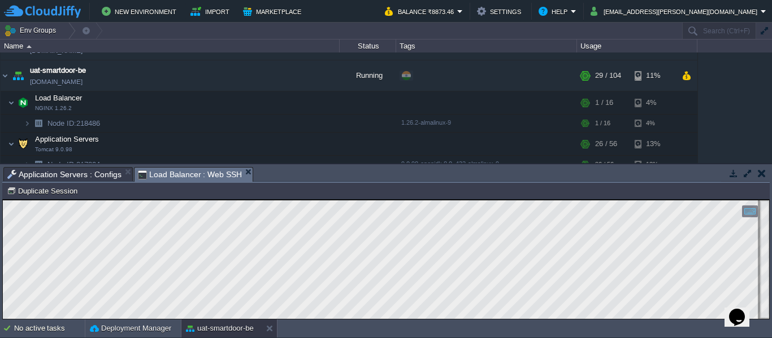  Describe the element at coordinates (421, 11) in the screenshot. I see `button: Balance ₹8873.46` at that location.